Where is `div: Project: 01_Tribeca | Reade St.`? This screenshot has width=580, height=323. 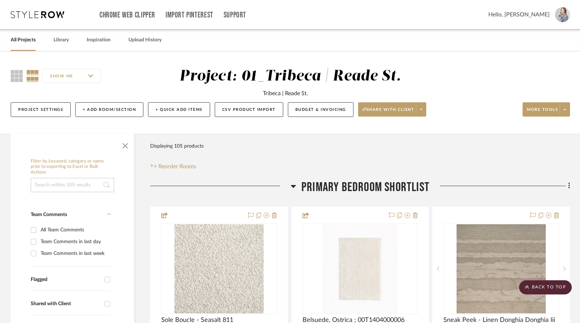
div: Project: 01_Tribeca | Reade St. is located at coordinates (290, 76).